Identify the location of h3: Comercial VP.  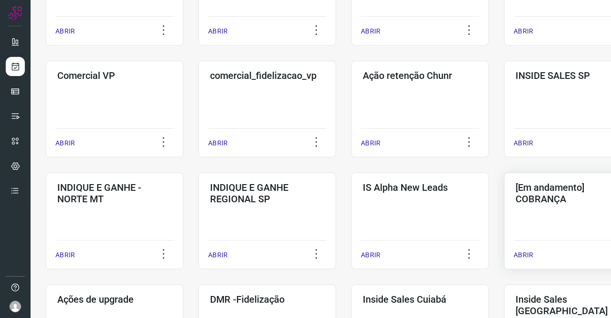
(115, 75).